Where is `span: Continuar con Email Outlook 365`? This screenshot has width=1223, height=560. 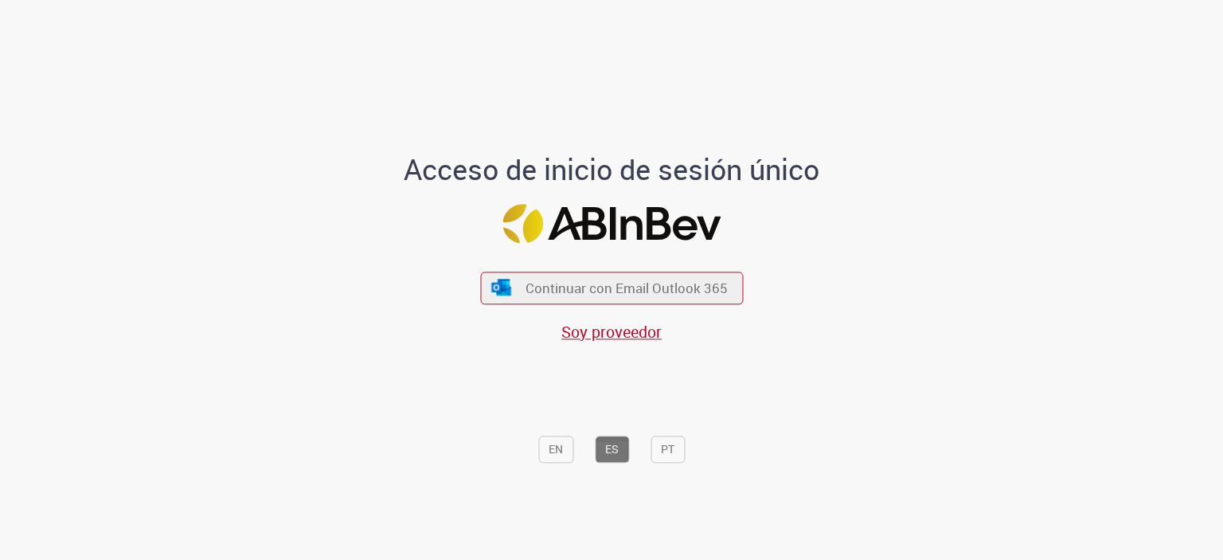
span: Continuar con Email Outlook 365 is located at coordinates (627, 287).